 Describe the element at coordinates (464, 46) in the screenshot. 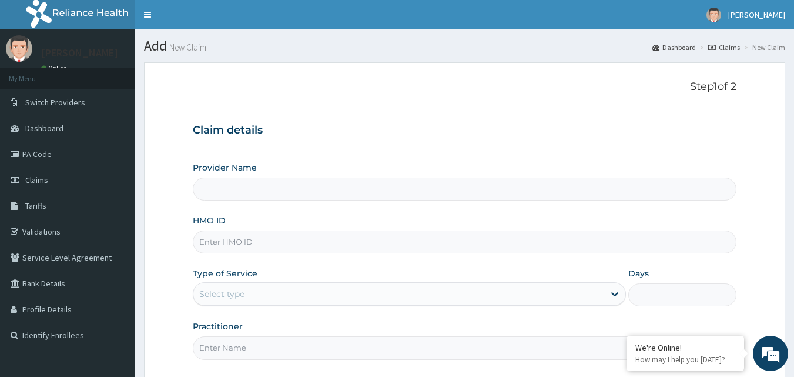

I see `h1: Add` at that location.